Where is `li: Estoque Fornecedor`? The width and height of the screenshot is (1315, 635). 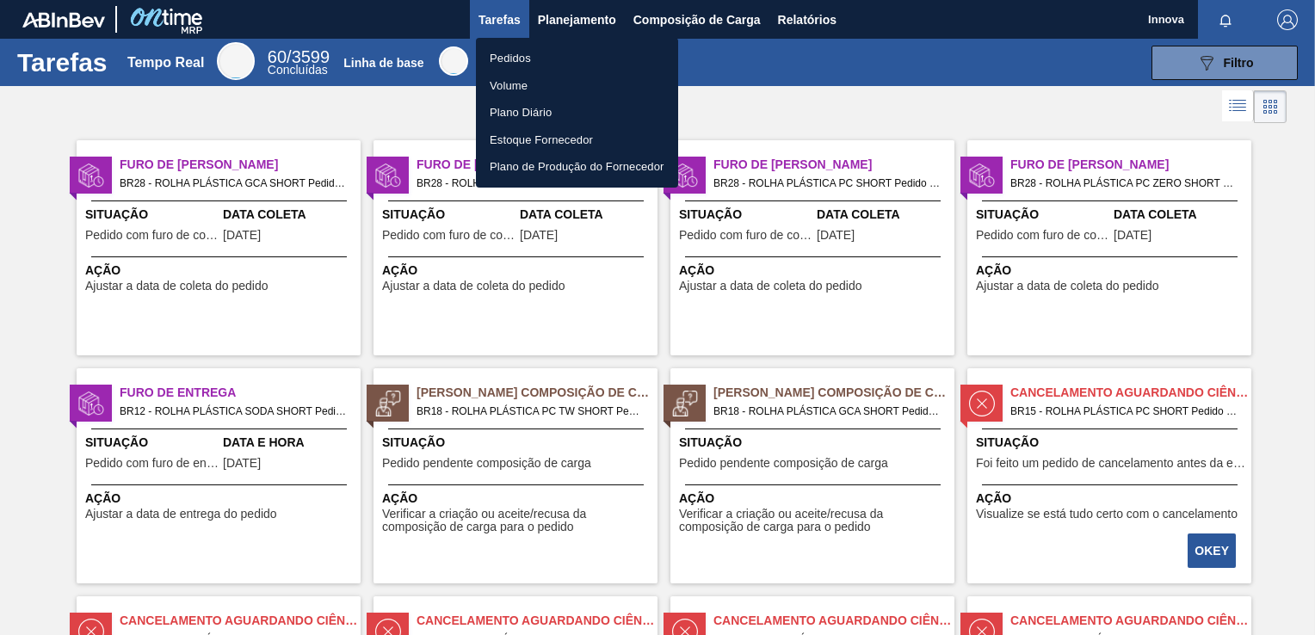
li: Estoque Fornecedor is located at coordinates (577, 140).